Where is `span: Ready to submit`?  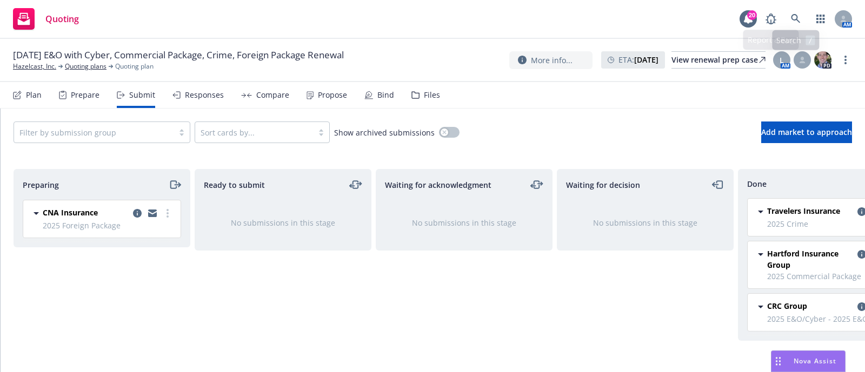 span: Ready to submit is located at coordinates (234, 185).